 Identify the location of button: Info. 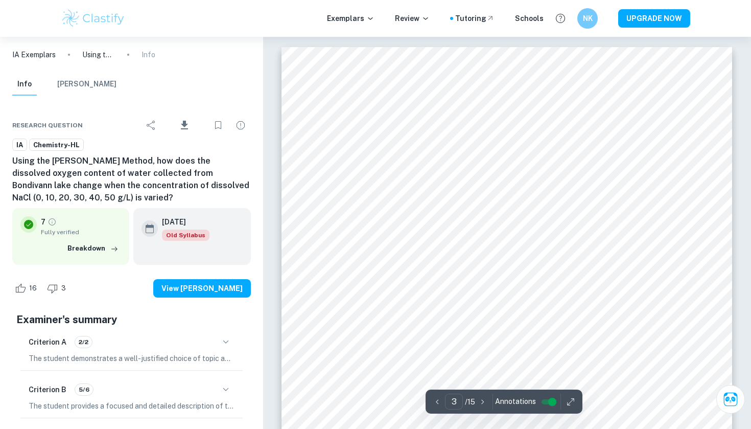
(25, 84).